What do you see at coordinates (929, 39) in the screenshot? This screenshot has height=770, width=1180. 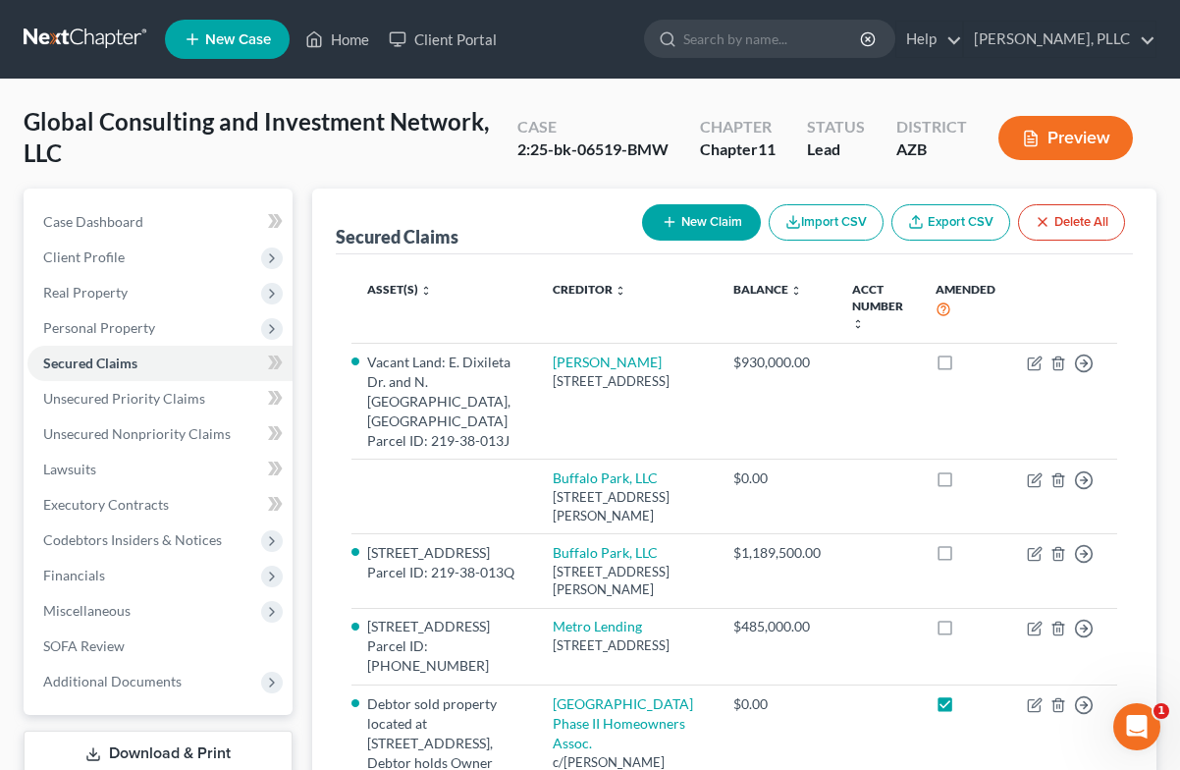 I see `a: Help` at bounding box center [929, 39].